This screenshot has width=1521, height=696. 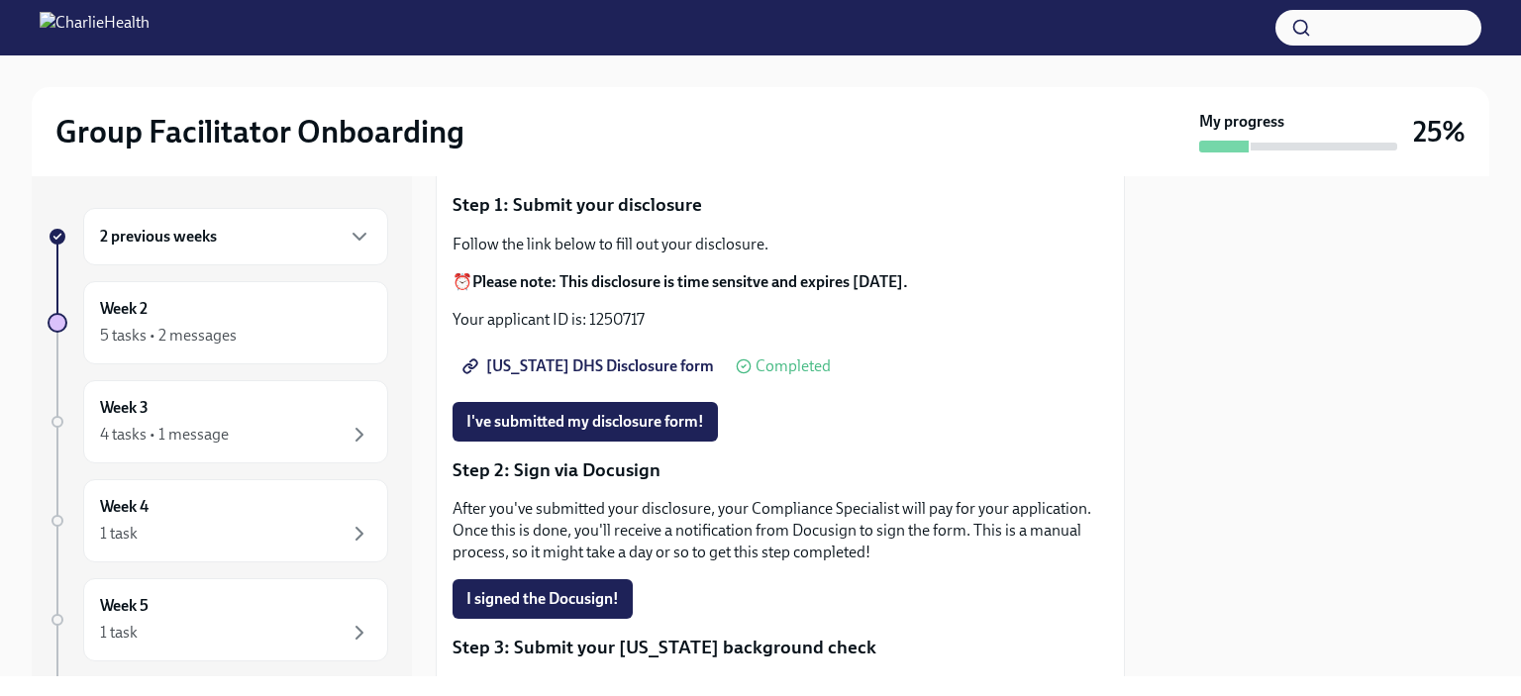 What do you see at coordinates (780, 470) in the screenshot?
I see `p: Step 2: Sign via Docusign` at bounding box center [780, 470].